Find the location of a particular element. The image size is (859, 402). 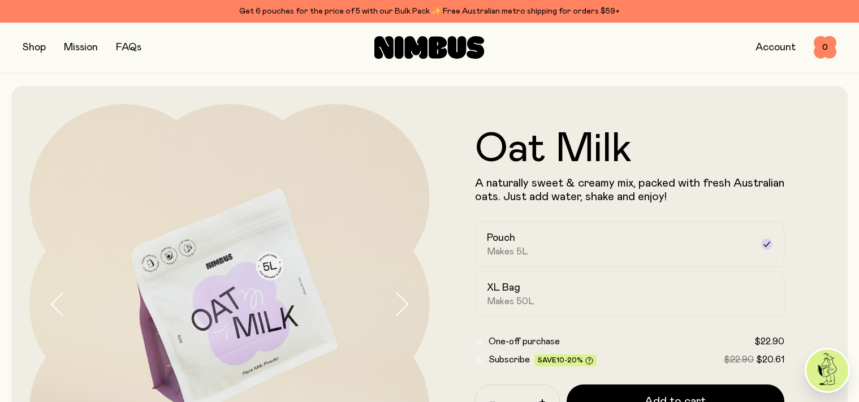

div: Get 6 pouches for the price of 5 with our Bulk Pack ✨ Free Australian metro shipping for orders $59+ is located at coordinates (429, 11).